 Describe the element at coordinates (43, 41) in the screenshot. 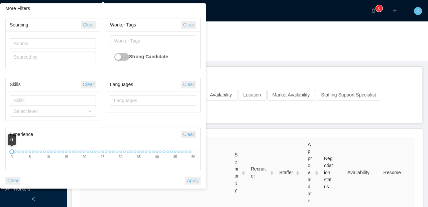

I see `div: Dominio` at that location.